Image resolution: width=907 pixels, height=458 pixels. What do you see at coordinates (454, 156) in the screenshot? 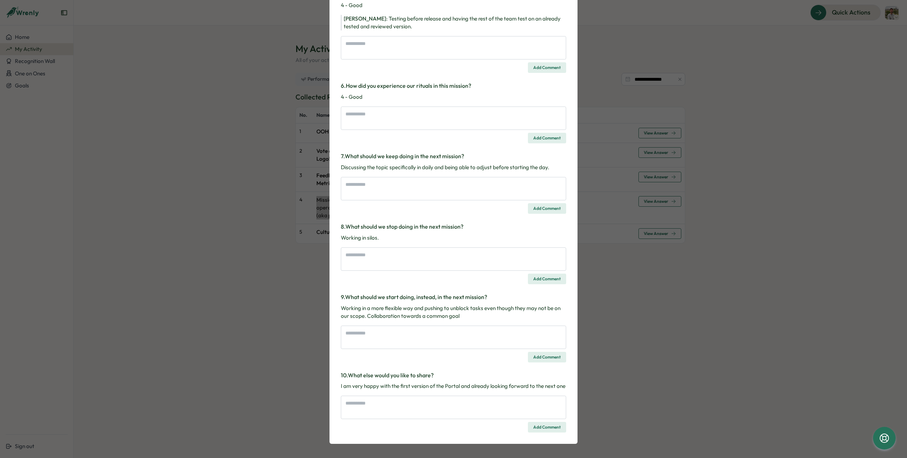
I see `h3: 7 . What should we keep doing in the next mission?` at bounding box center [454, 156].